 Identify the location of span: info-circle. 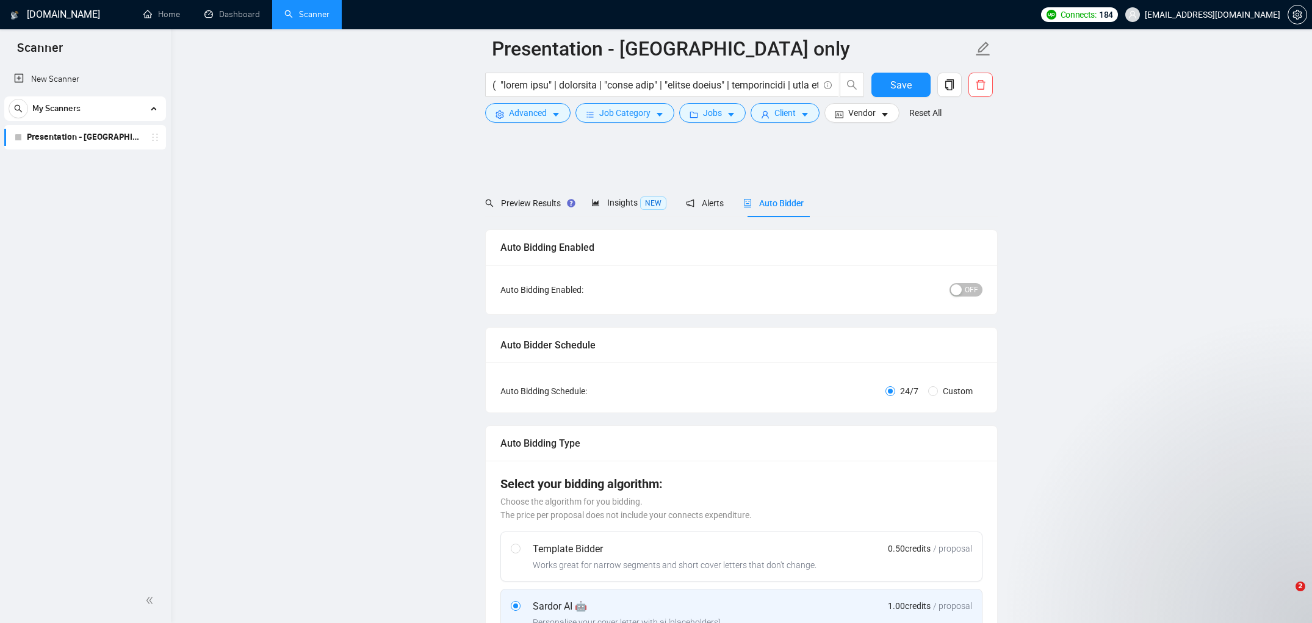
(828, 85).